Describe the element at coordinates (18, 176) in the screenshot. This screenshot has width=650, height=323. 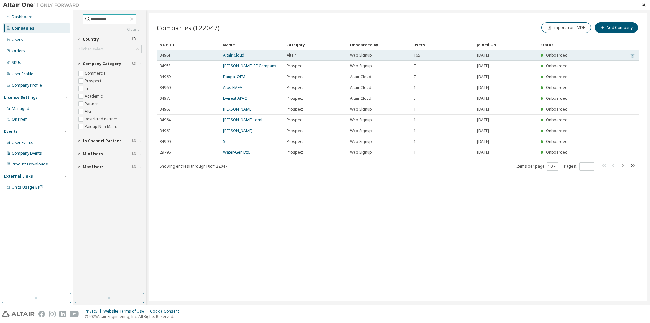
I see `div: External Links` at that location.